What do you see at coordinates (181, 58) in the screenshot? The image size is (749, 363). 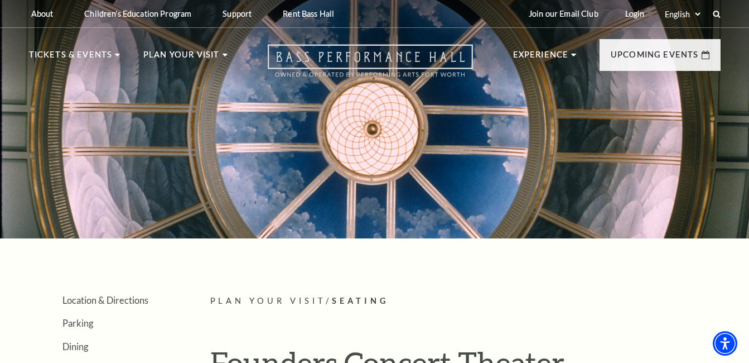 I see `p: Plan Your Visit` at bounding box center [181, 58].